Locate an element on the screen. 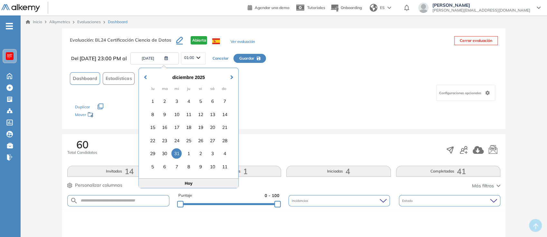  button: Completadas41 is located at coordinates (448, 171).